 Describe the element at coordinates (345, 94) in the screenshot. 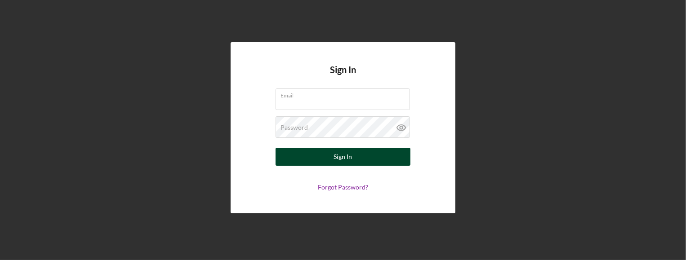

I see `label: Email` at that location.